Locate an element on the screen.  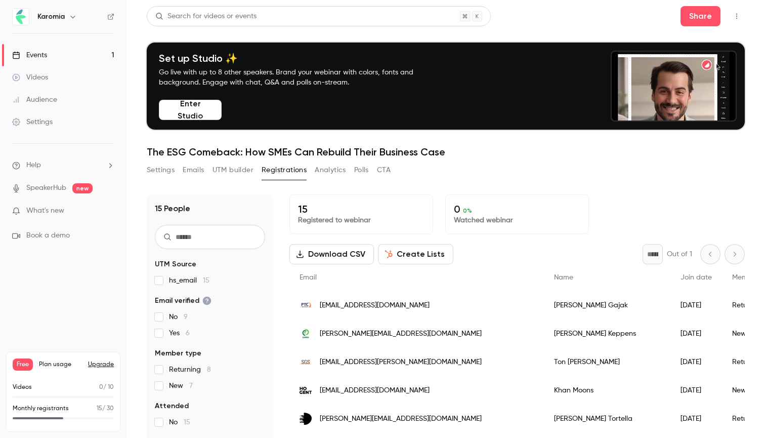
button: Upgrade is located at coordinates (101, 364).